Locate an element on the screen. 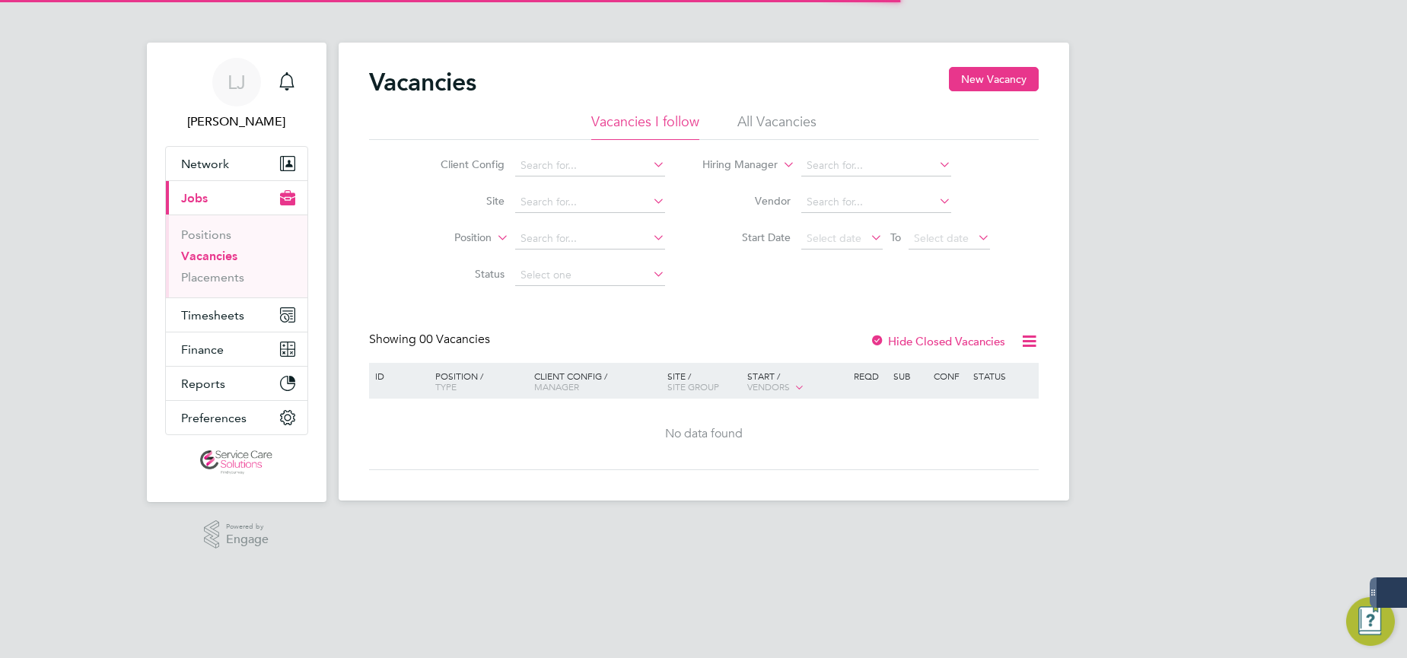 This screenshot has height=658, width=1407. span: Engage is located at coordinates (247, 539).